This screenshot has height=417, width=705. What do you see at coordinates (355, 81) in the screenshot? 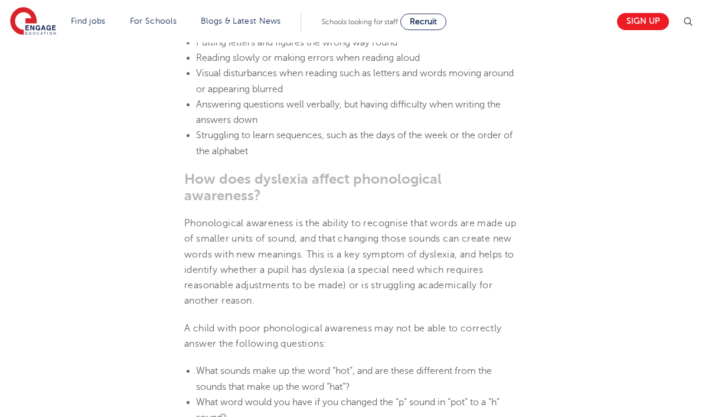
I see `span: Visual disturbances when reading such as letters and words moving around or appearing blurred` at bounding box center [355, 81].